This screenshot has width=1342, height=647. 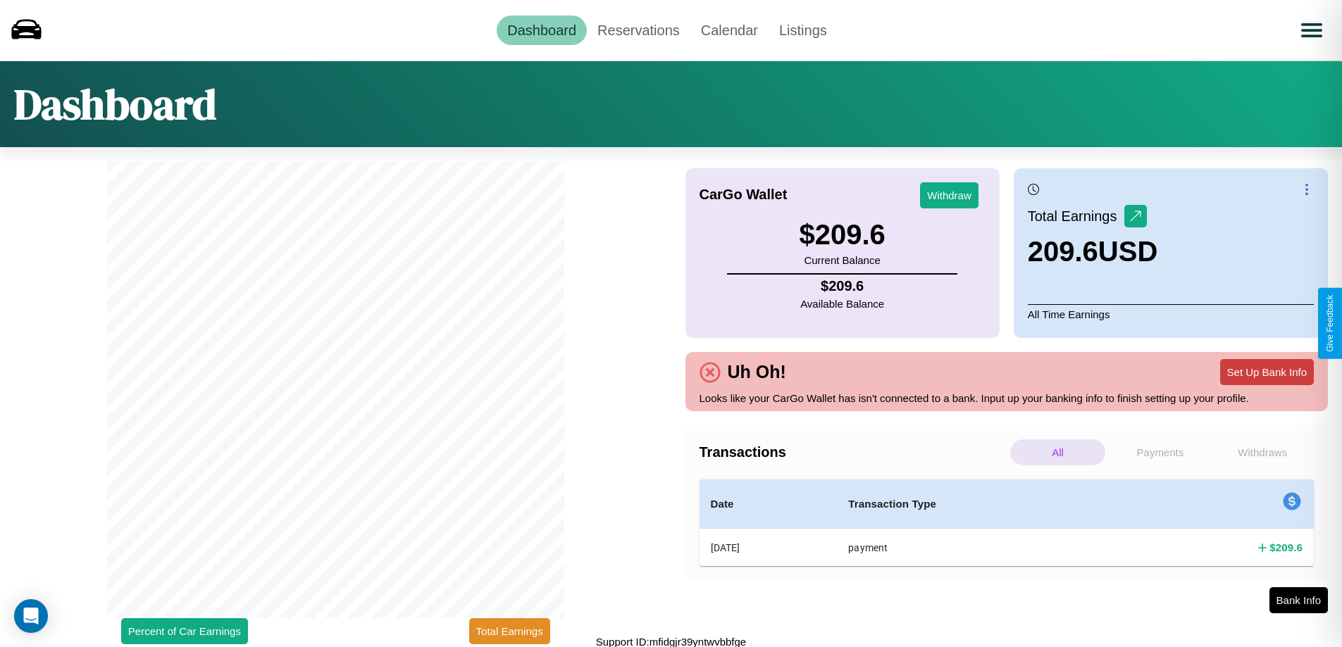 I want to click on a: Dashboard, so click(x=542, y=30).